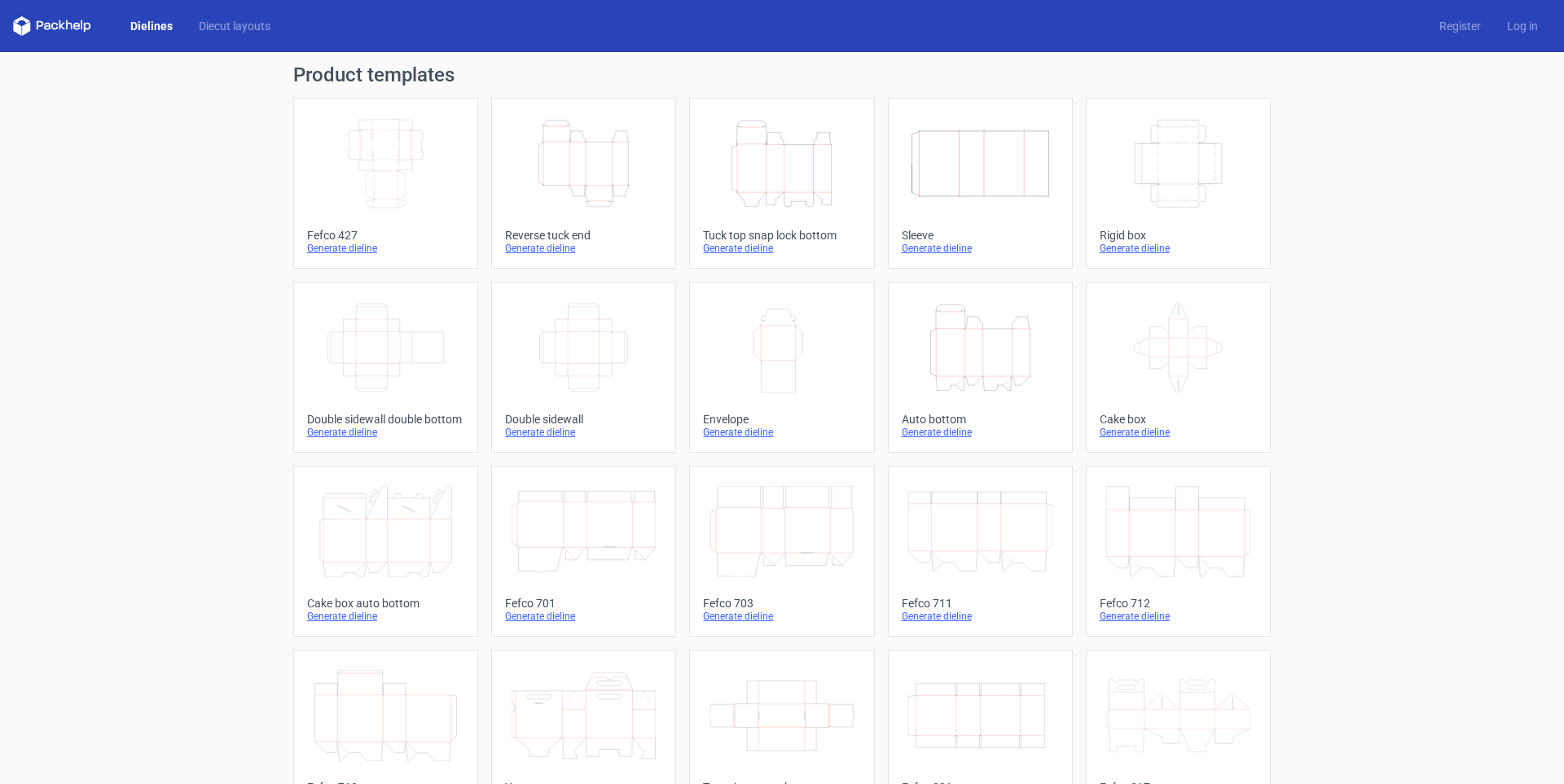  Describe the element at coordinates (980, 419) in the screenshot. I see `div: Auto bottom` at that location.